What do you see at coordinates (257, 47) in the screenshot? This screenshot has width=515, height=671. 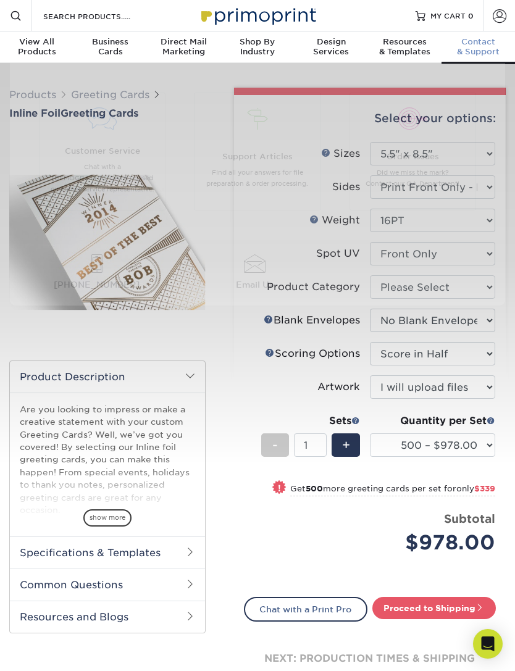 I see `div: Industry` at bounding box center [257, 47].